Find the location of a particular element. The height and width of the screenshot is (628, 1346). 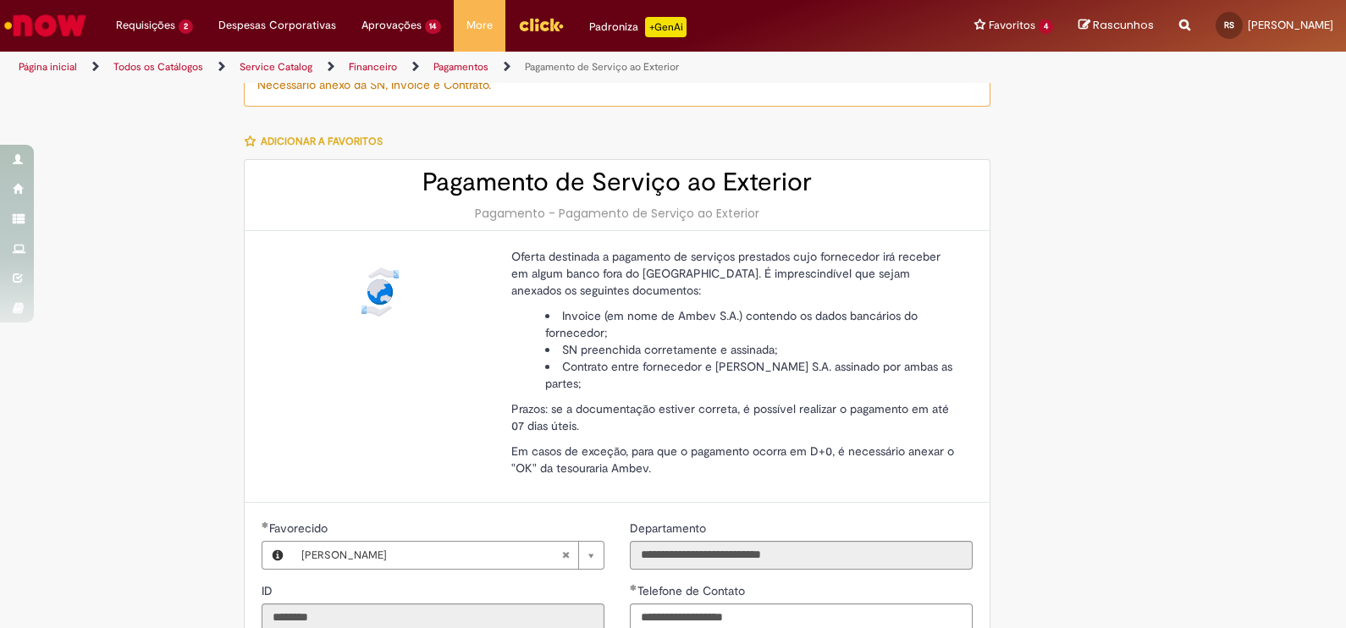

a: Todos os Catálogos is located at coordinates (158, 67).